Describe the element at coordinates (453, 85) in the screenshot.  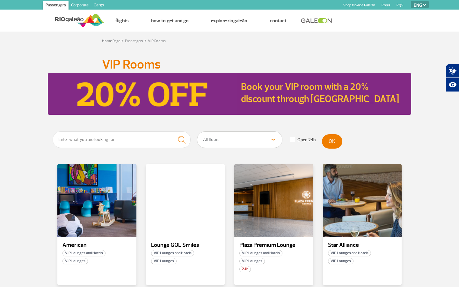
I see `button: Abrir recursos assistivos.` at that location.